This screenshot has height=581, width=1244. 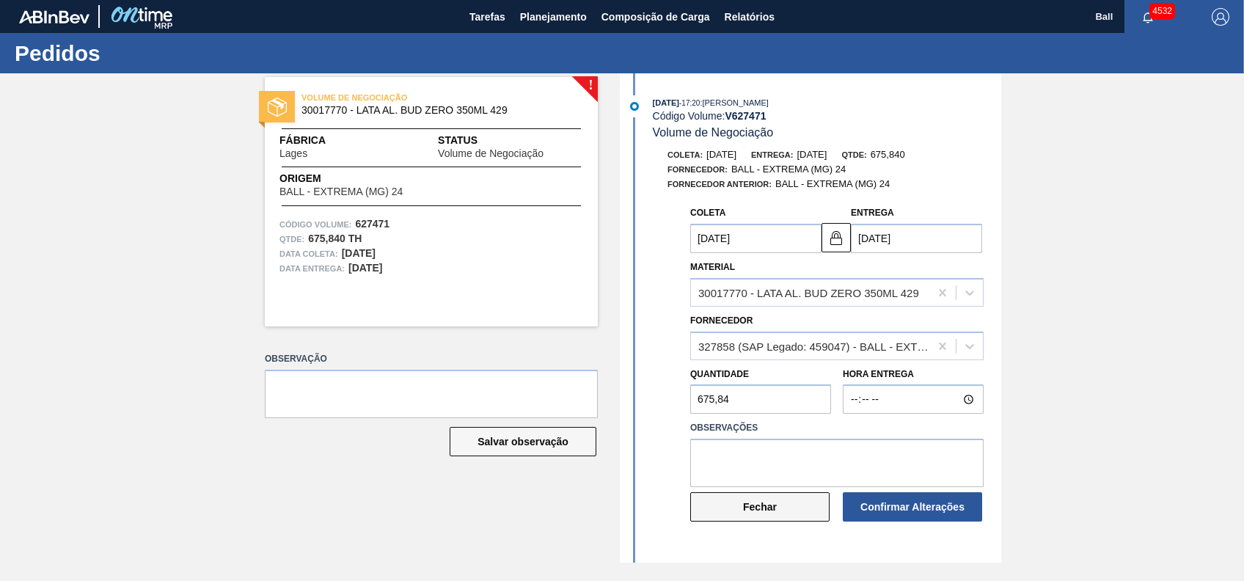 I want to click on span: Status, so click(x=511, y=140).